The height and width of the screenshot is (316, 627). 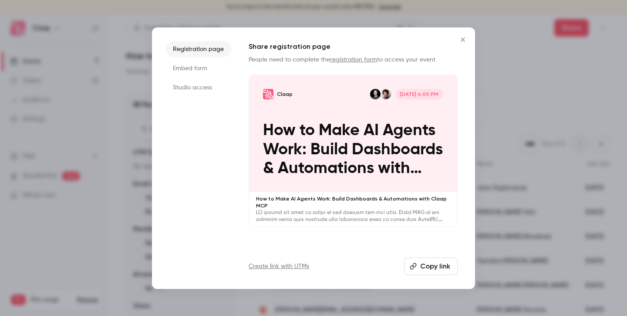 I want to click on img: Pierre Touzeau, so click(x=386, y=94).